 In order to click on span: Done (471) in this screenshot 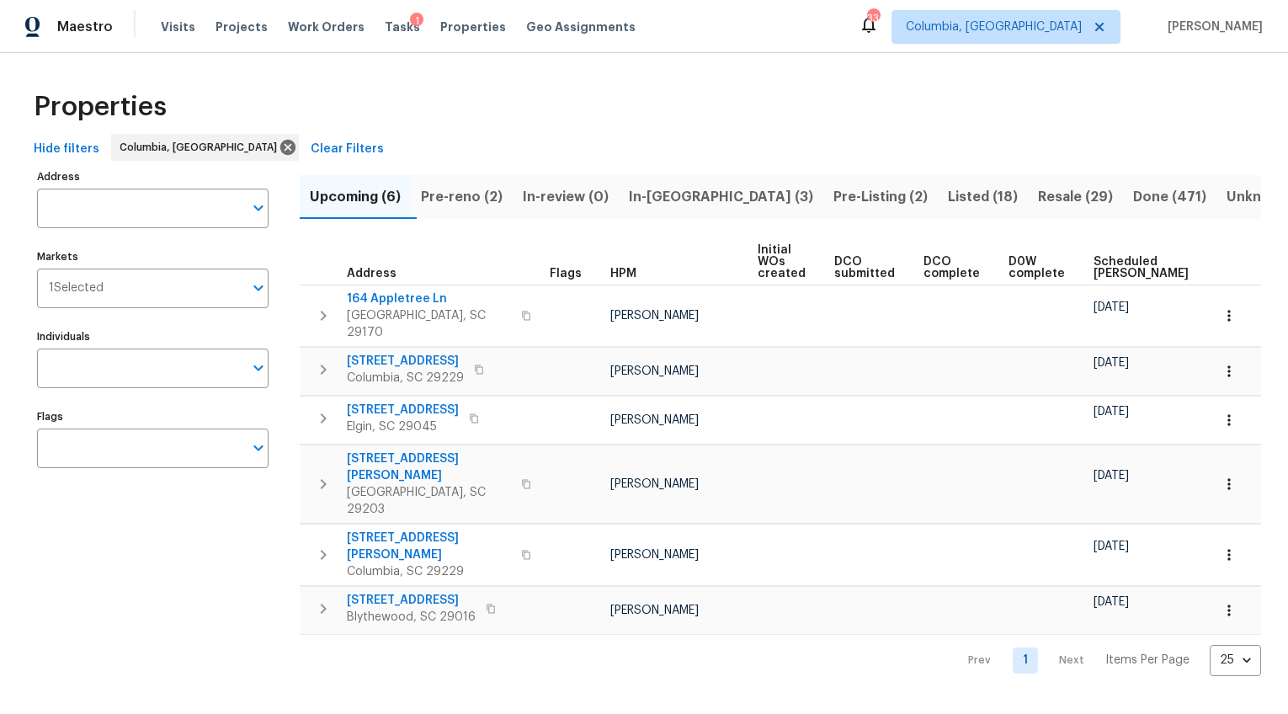, I will do `click(1169, 197)`.